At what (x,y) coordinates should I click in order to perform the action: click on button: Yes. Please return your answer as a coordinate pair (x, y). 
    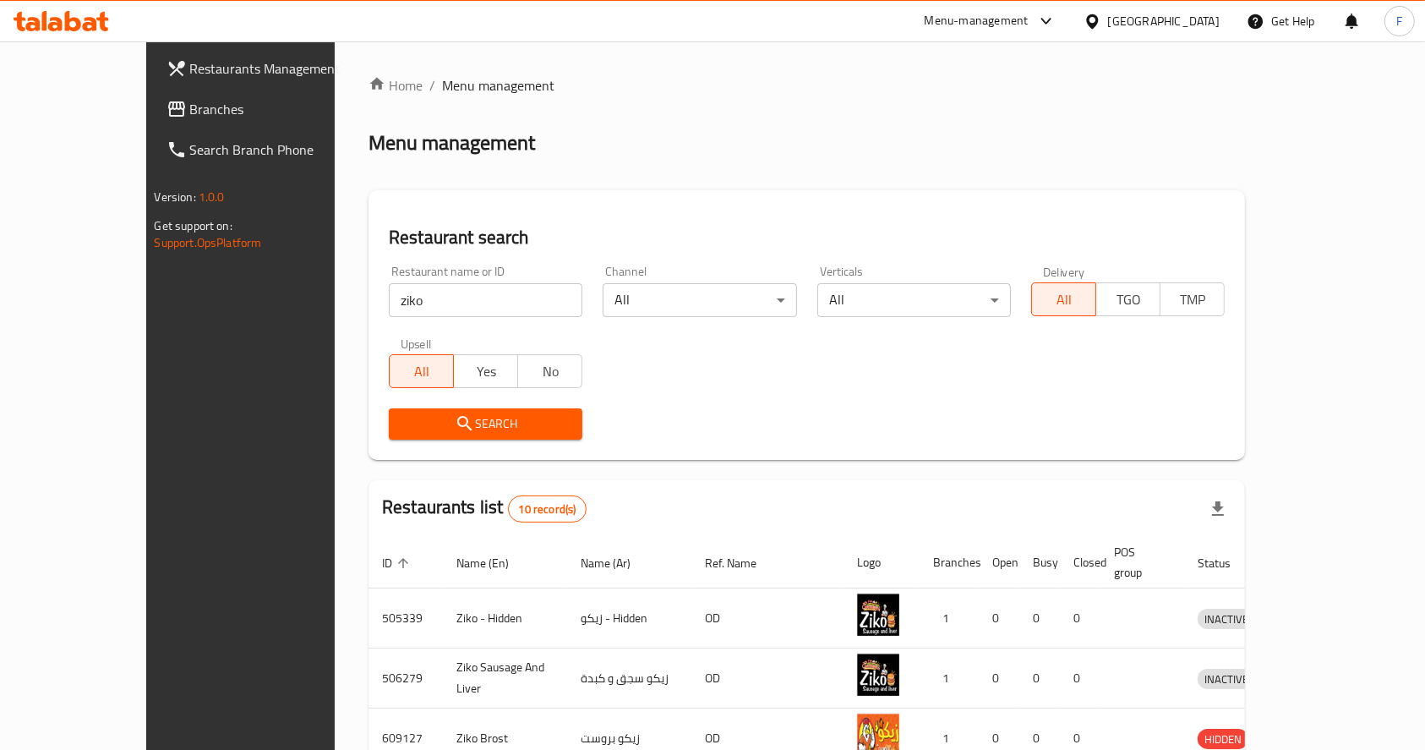
    Looking at the image, I should click on (485, 371).